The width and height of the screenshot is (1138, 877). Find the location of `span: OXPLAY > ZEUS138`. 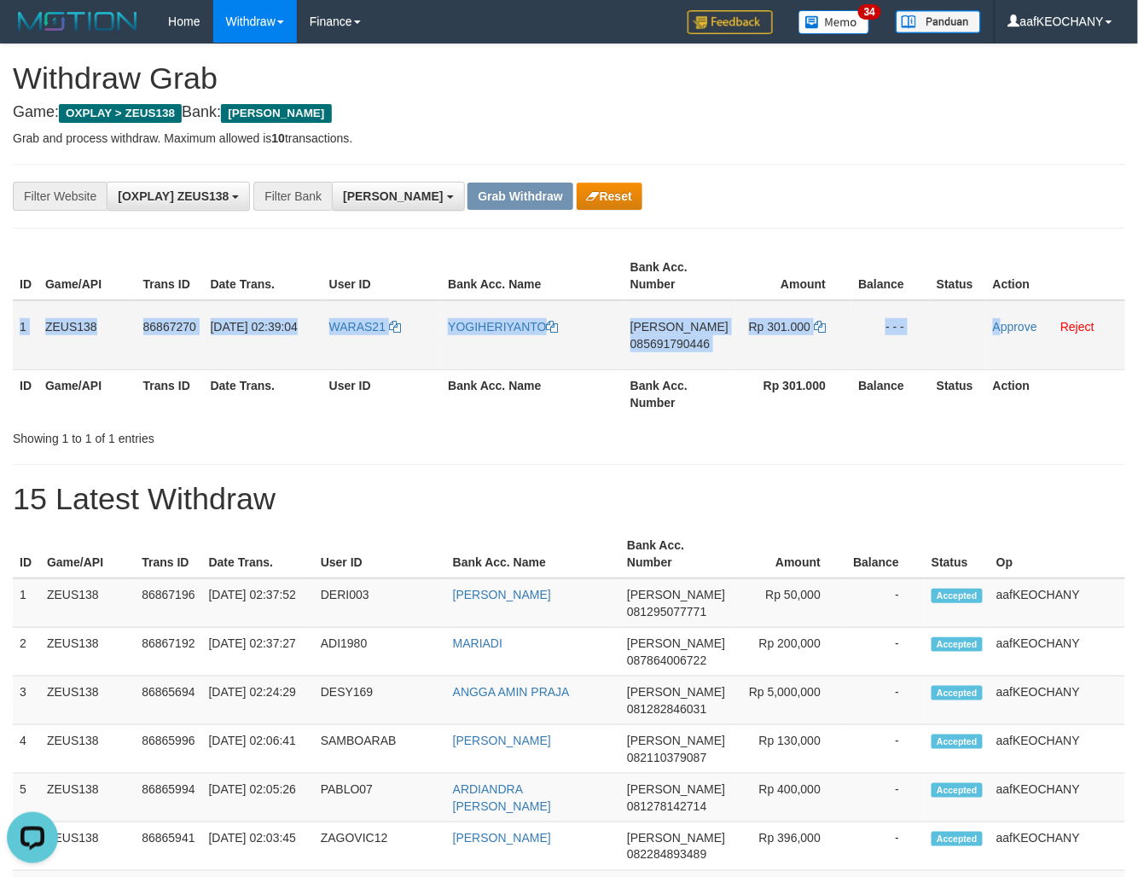

span: OXPLAY > ZEUS138 is located at coordinates (120, 114).